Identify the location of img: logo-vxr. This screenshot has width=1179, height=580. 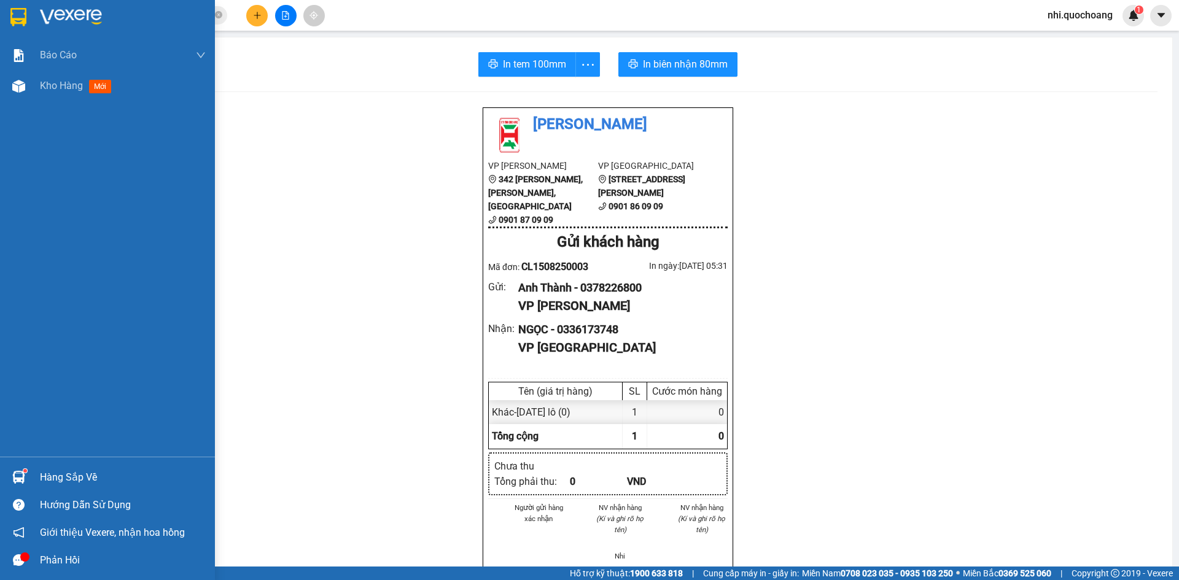
(18, 17).